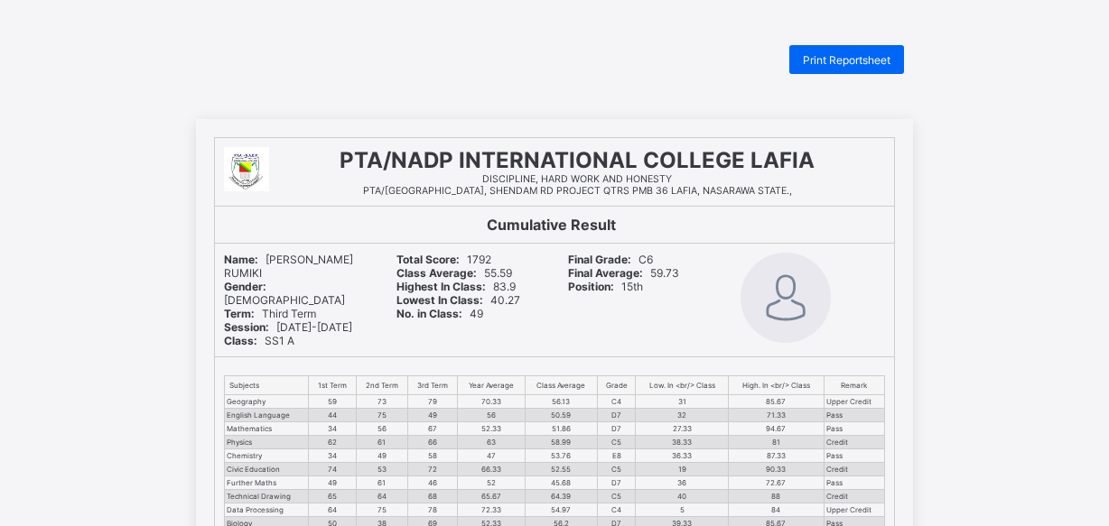 Image resolution: width=1109 pixels, height=526 pixels. What do you see at coordinates (259, 340) in the screenshot?
I see `span: SS1 A` at bounding box center [259, 340].